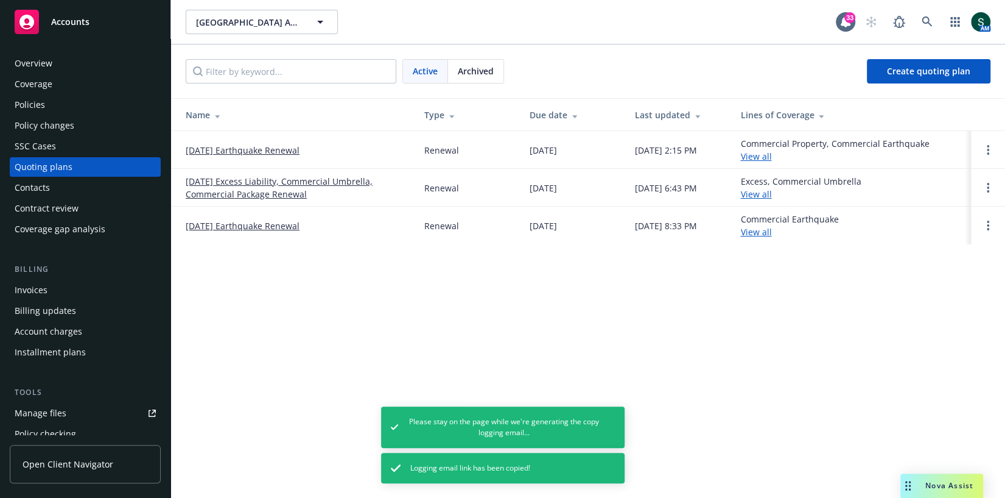 Image resolution: width=1005 pixels, height=498 pixels. Describe the element at coordinates (504, 427) in the screenshot. I see `span: Please stay on the page while we're generating the copy logging email...` at that location.